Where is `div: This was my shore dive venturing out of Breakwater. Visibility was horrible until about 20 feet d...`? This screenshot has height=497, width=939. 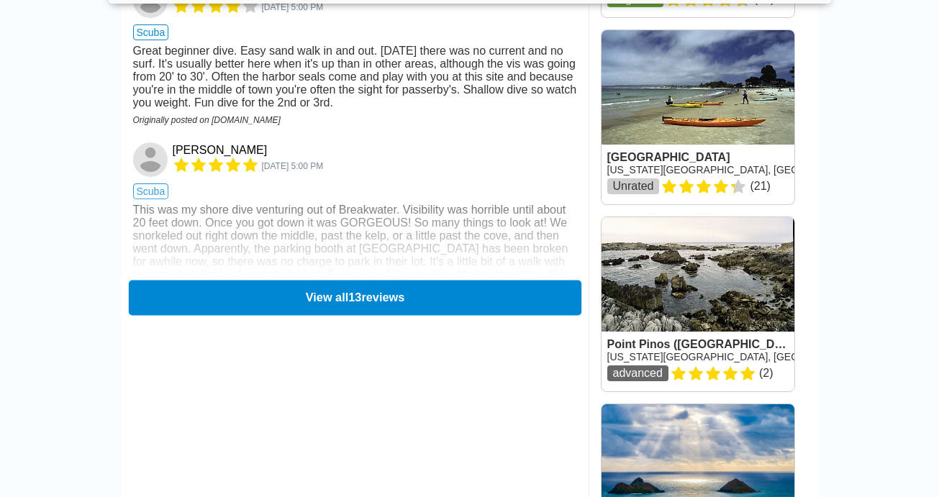 div: This was my shore dive venturing out of Breakwater. Visibility was horrible until about 20 feet d... is located at coordinates (355, 249).